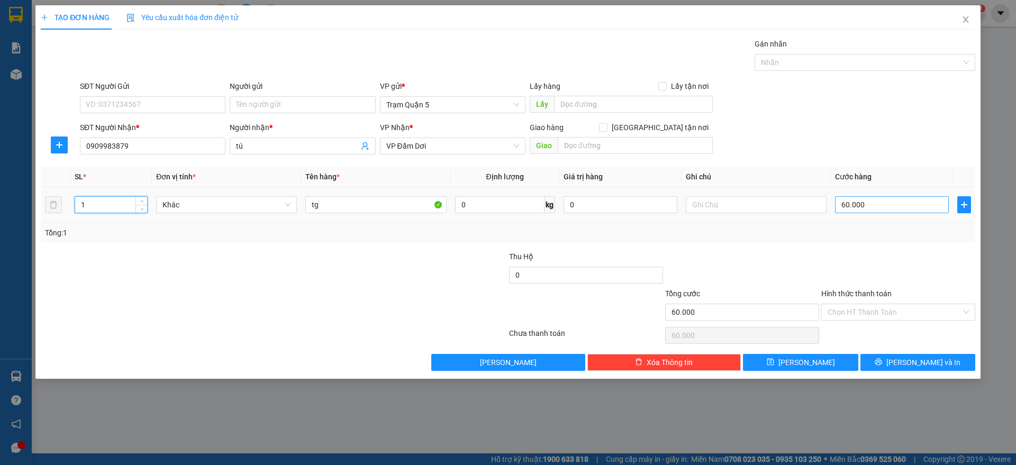 Image resolution: width=1016 pixels, height=465 pixels. What do you see at coordinates (683, 294) in the screenshot?
I see `span: Tổng cước` at bounding box center [683, 294].